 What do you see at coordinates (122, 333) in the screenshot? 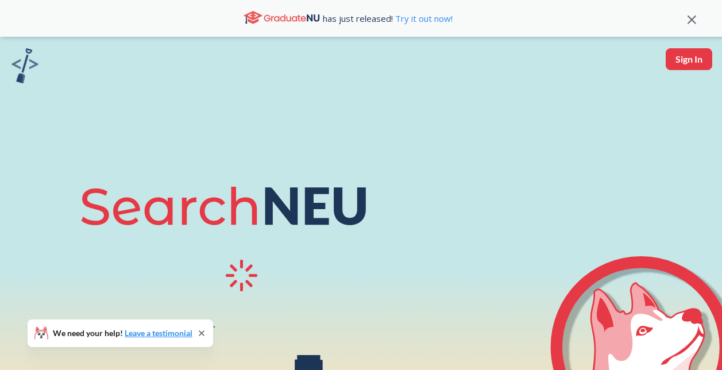
I see `span: We need your help!` at bounding box center [122, 333].